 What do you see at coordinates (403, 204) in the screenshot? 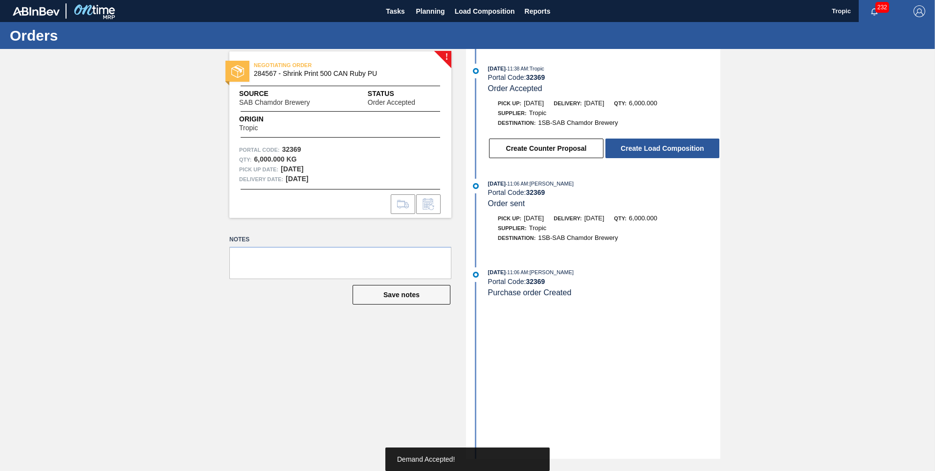
I see `div: Go to Load Composition` at bounding box center [403, 204].